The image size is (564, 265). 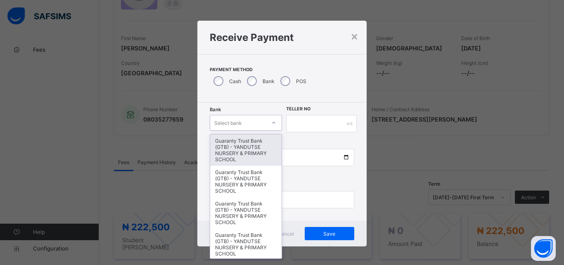 I want to click on span: Bank, so click(x=215, y=109).